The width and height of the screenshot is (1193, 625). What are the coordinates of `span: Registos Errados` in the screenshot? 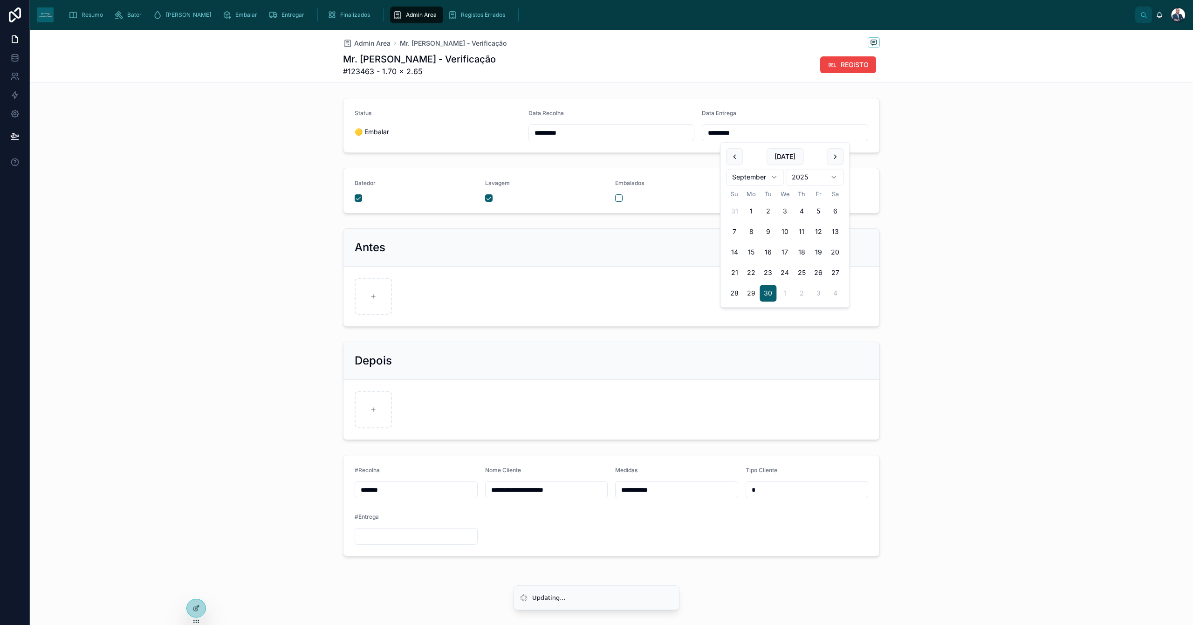 It's located at (483, 15).